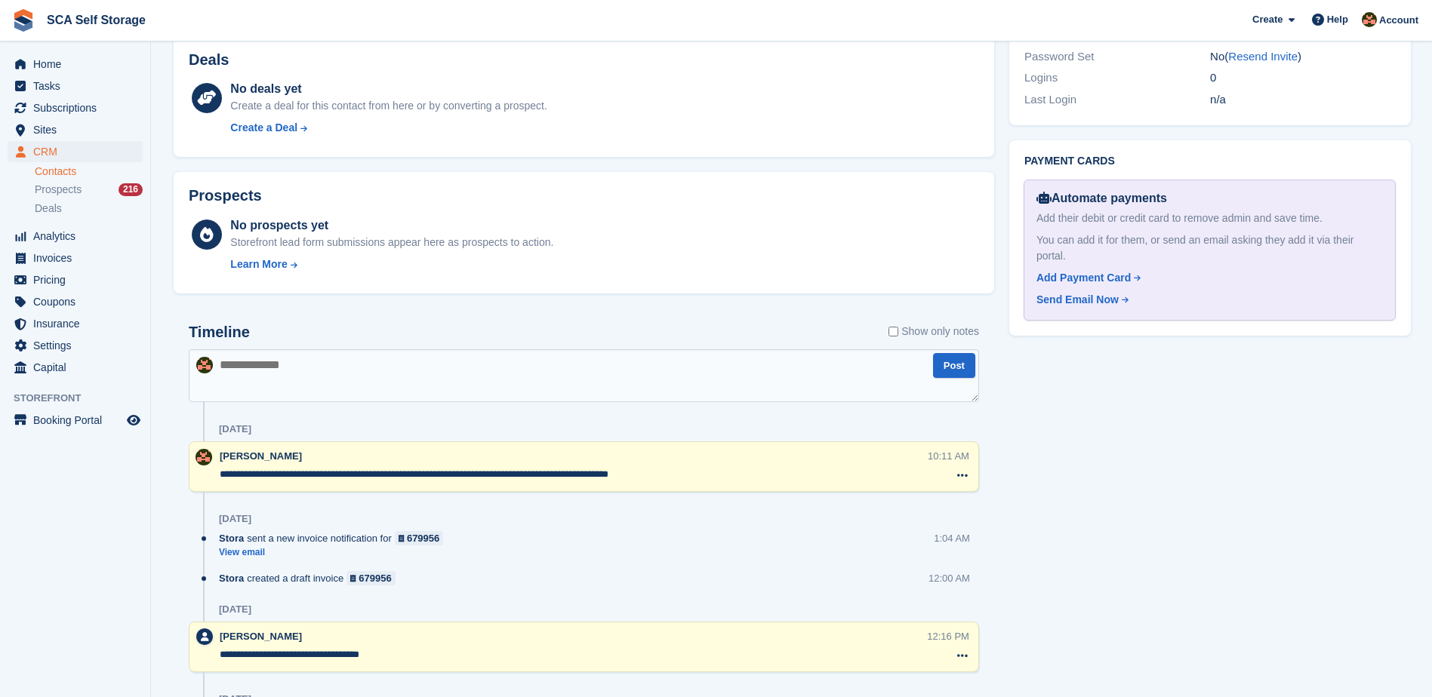  What do you see at coordinates (78, 236) in the screenshot?
I see `span: Analytics` at bounding box center [78, 236].